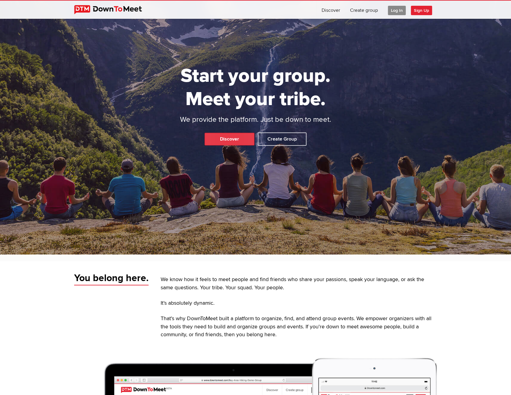  I want to click on span: You belong here., so click(111, 278).